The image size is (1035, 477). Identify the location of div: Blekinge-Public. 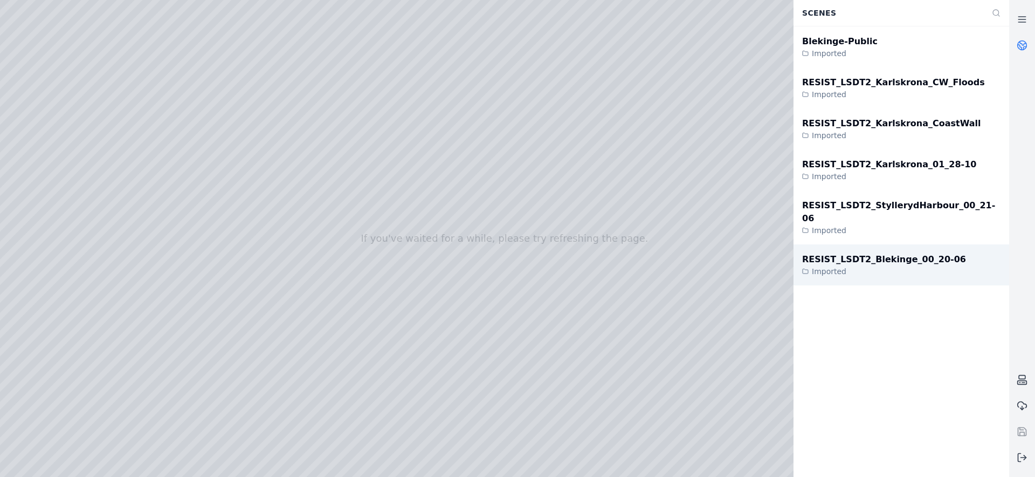
(840, 42).